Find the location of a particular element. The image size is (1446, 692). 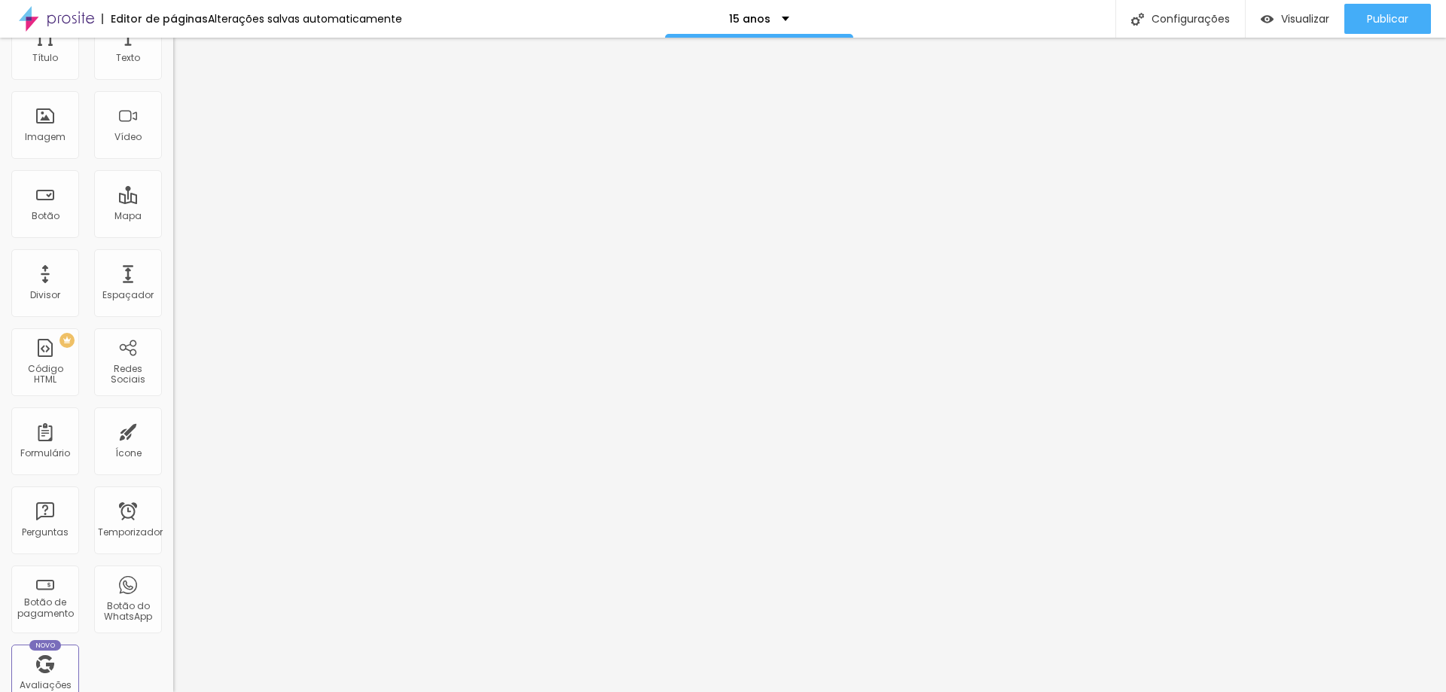

font: Temporizador is located at coordinates (130, 532).